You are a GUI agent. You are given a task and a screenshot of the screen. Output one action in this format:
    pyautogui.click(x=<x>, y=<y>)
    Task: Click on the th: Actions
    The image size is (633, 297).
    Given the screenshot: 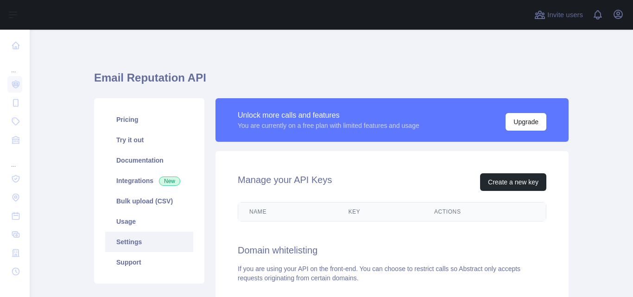 What is the action you would take?
    pyautogui.click(x=485, y=212)
    